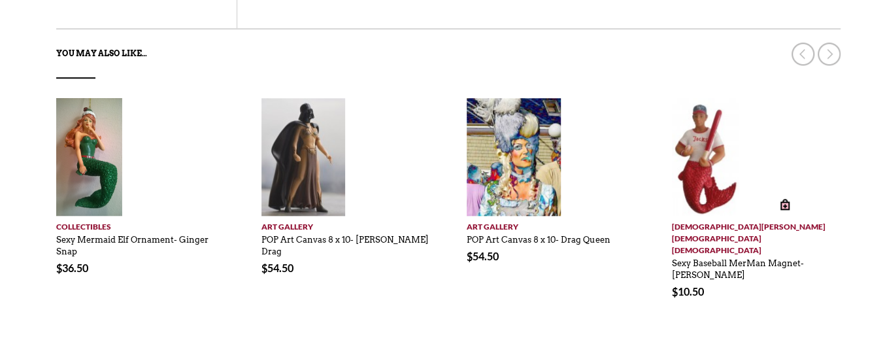 The height and width of the screenshot is (363, 883). What do you see at coordinates (687, 291) in the screenshot?
I see `bdi: 10.50` at bounding box center [687, 291].